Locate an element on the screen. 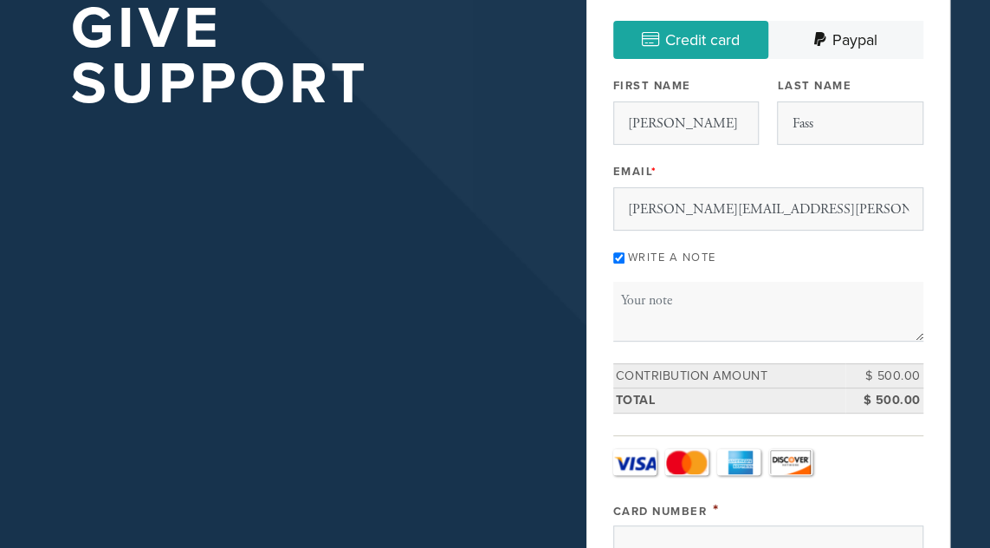  a: MasterCard is located at coordinates (687, 462).